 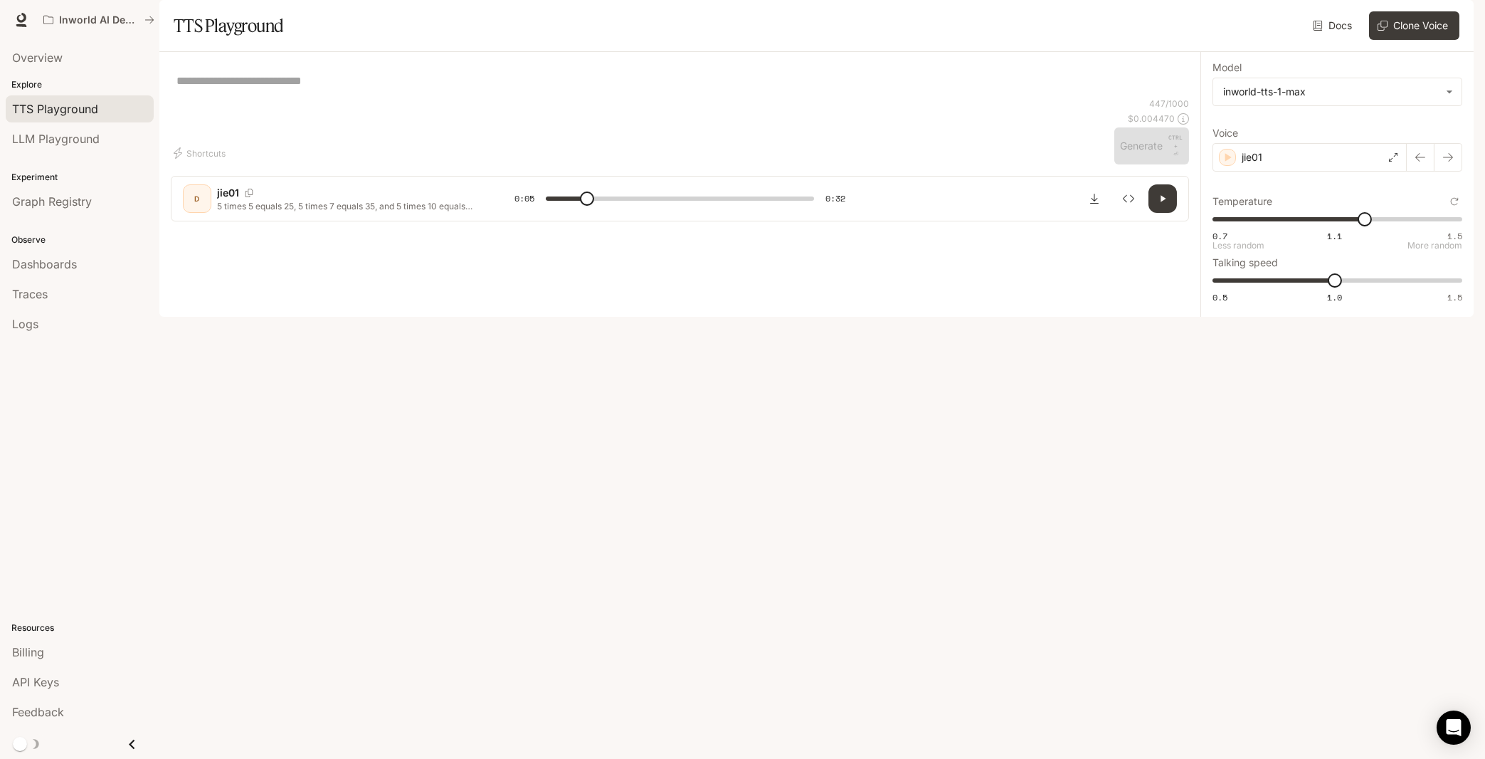 I want to click on span: 0:32, so click(x=836, y=199).